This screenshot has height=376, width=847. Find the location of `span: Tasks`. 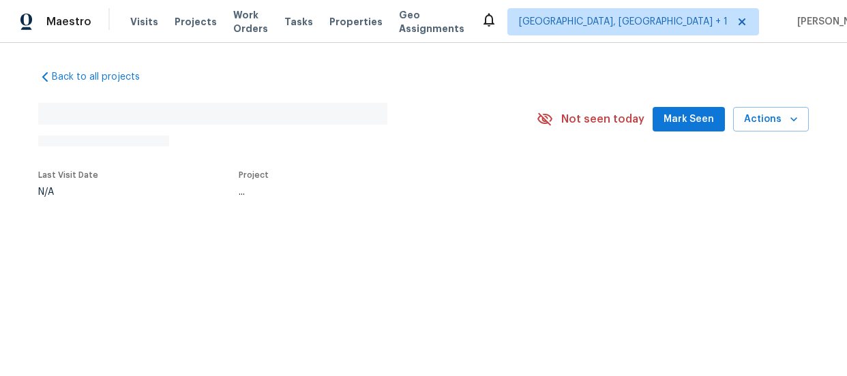

span: Tasks is located at coordinates (299, 22).